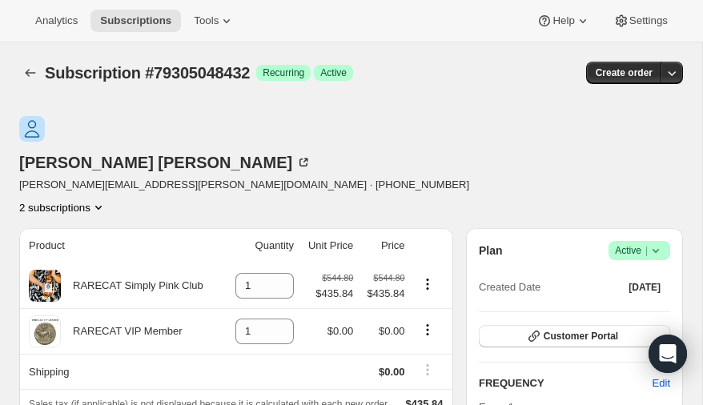 The image size is (703, 405). I want to click on th: Shipping, so click(122, 372).